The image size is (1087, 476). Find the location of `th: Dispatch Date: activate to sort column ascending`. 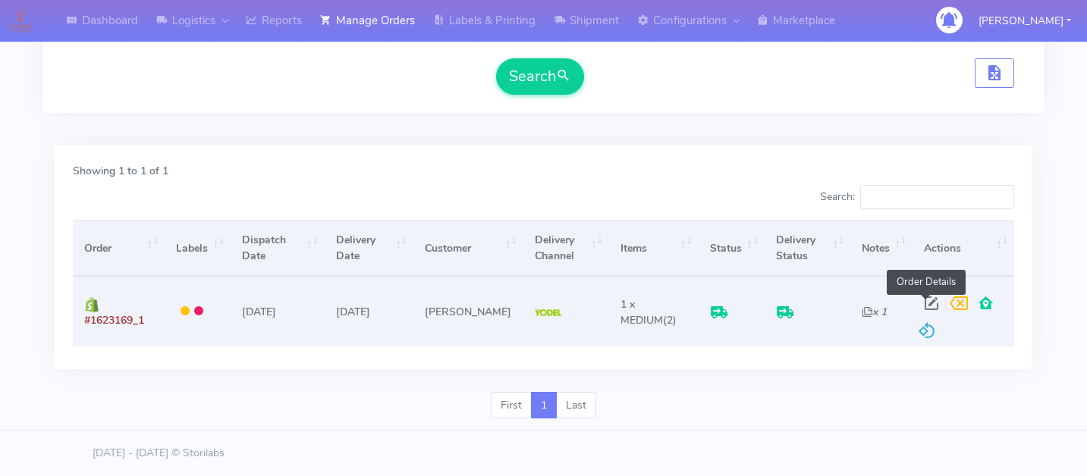

th: Dispatch Date: activate to sort column ascending is located at coordinates (277, 248).